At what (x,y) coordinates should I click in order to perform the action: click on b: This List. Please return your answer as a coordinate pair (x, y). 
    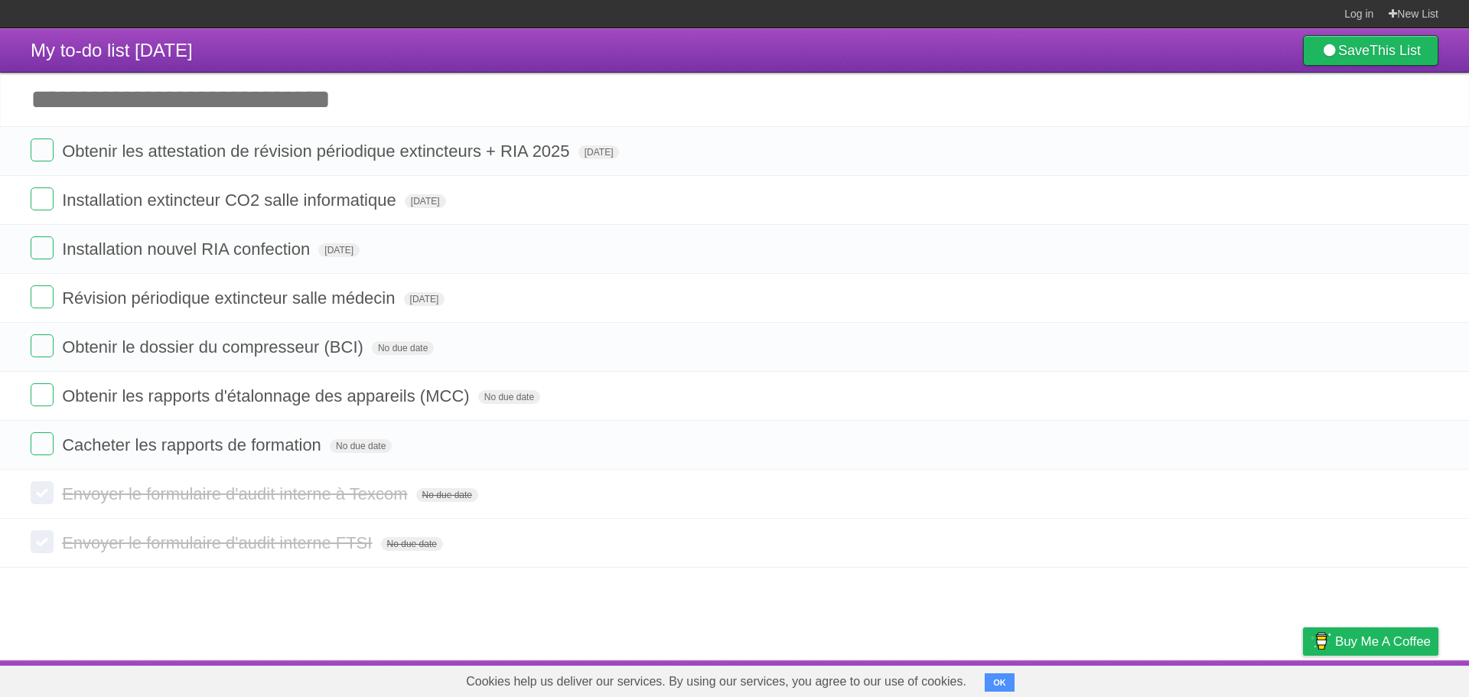
    Looking at the image, I should click on (1394, 50).